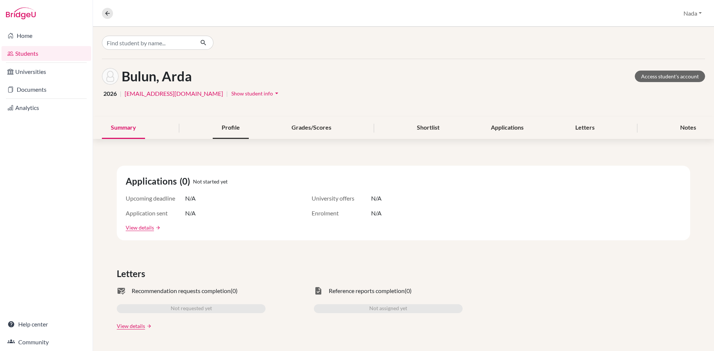 Image resolution: width=714 pixels, height=351 pixels. I want to click on span: Upcoming deadline, so click(155, 199).